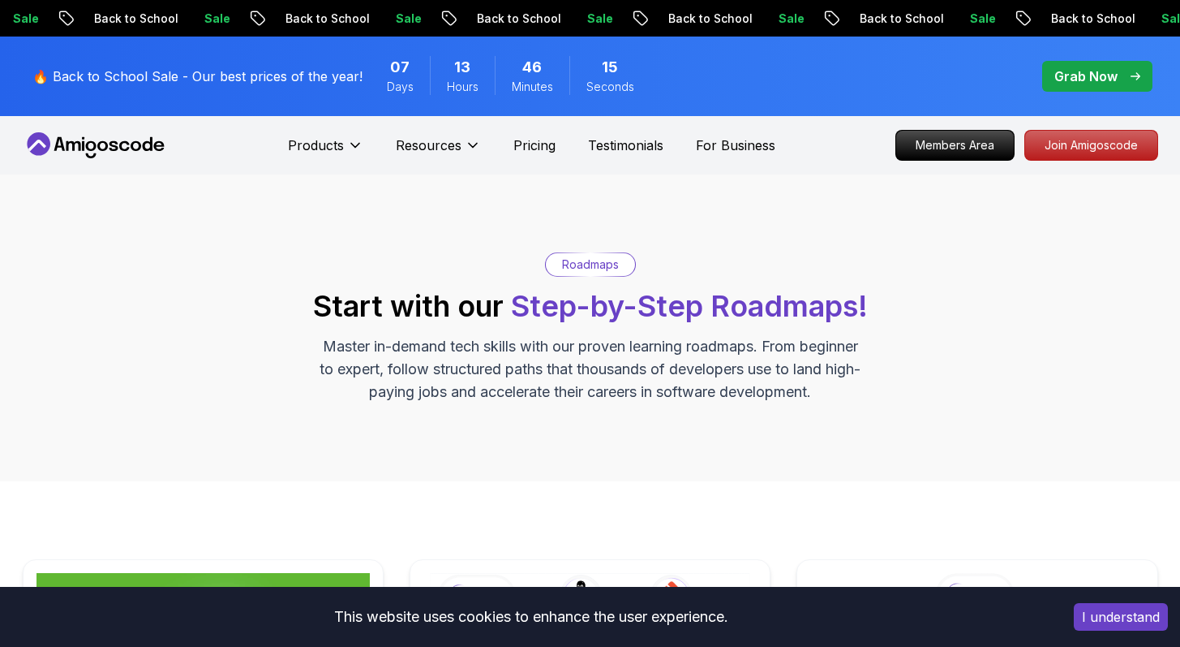 The width and height of the screenshot is (1180, 647). I want to click on span: Hours, so click(462, 87).